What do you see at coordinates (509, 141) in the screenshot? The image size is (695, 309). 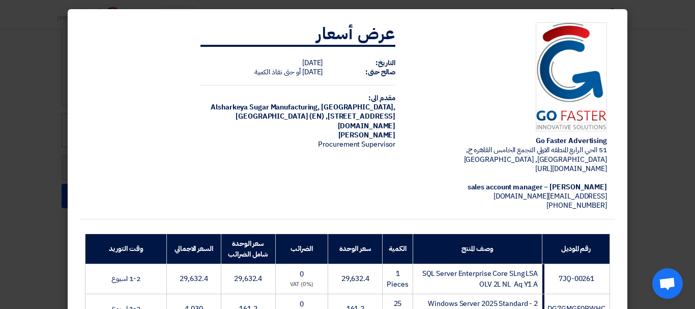 I see `div: Go Faster Advertising` at bounding box center [509, 141].